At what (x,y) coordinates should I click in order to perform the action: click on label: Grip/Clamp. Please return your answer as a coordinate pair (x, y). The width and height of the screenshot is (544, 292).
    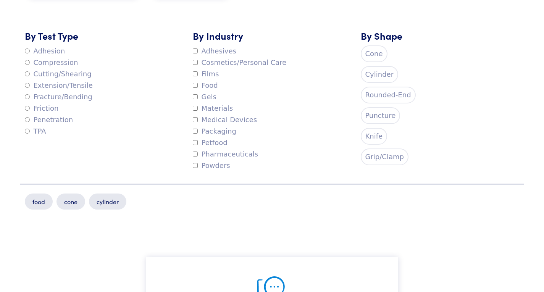
    Looking at the image, I should click on (385, 157).